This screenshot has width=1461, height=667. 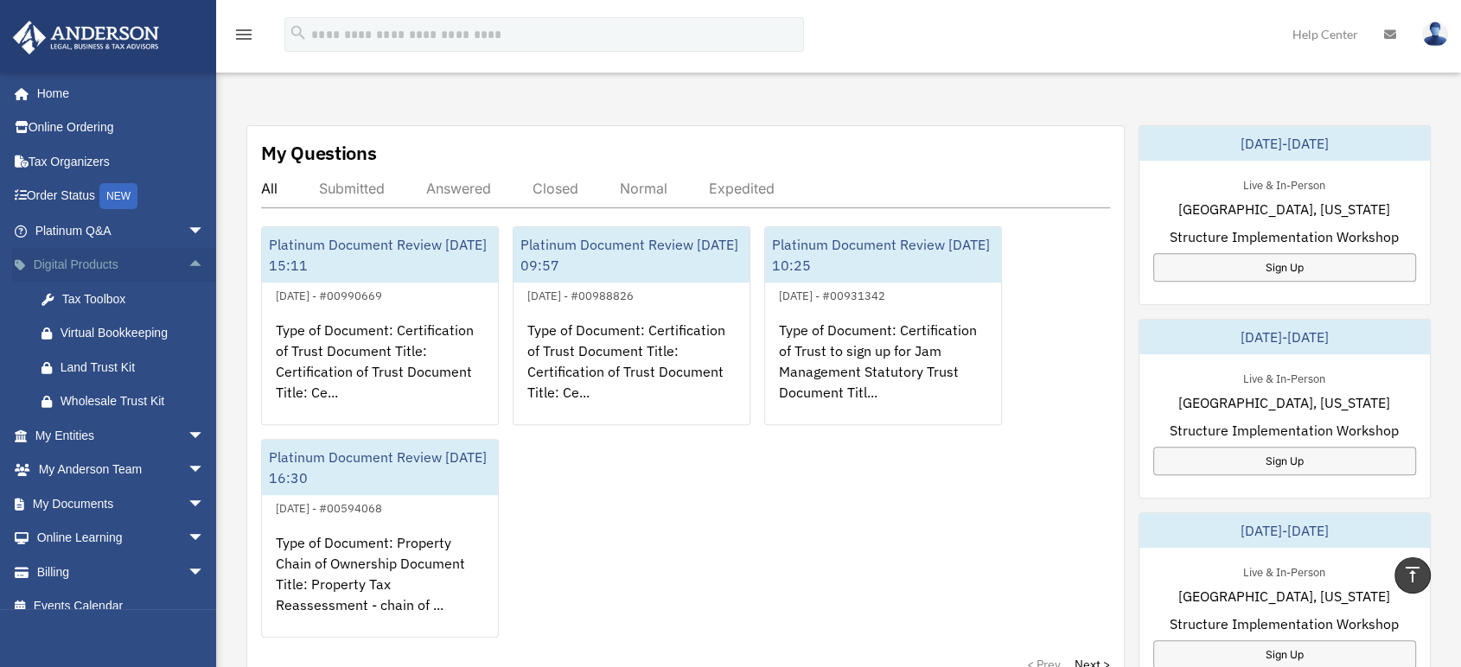 What do you see at coordinates (1435, 34) in the screenshot?
I see `img: User Pic` at bounding box center [1435, 34].